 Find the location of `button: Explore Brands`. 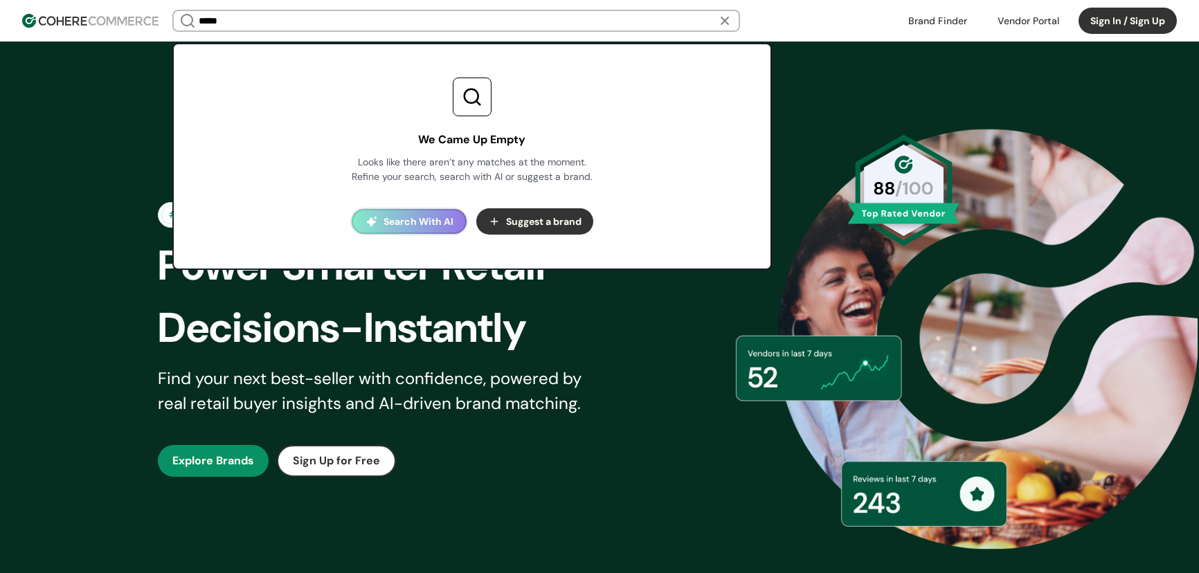

button: Explore Brands is located at coordinates (213, 461).